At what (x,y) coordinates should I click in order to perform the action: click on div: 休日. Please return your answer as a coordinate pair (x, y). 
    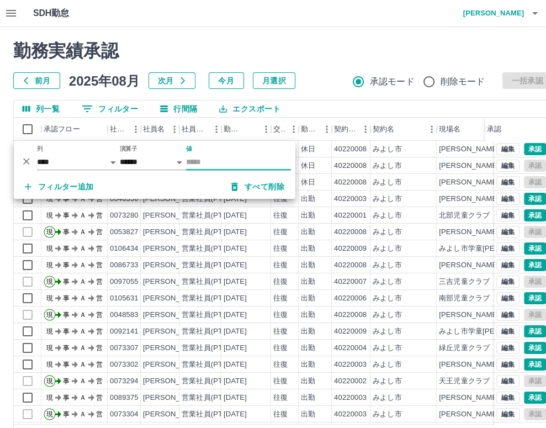
    Looking at the image, I should click on (308, 166).